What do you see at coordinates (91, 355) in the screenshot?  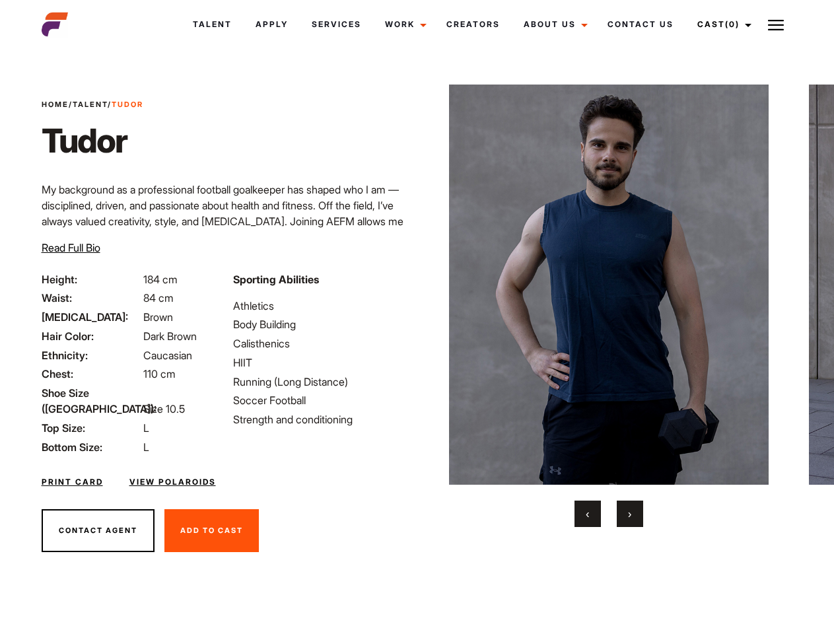 I see `span: Ethnicity:` at bounding box center [91, 355].